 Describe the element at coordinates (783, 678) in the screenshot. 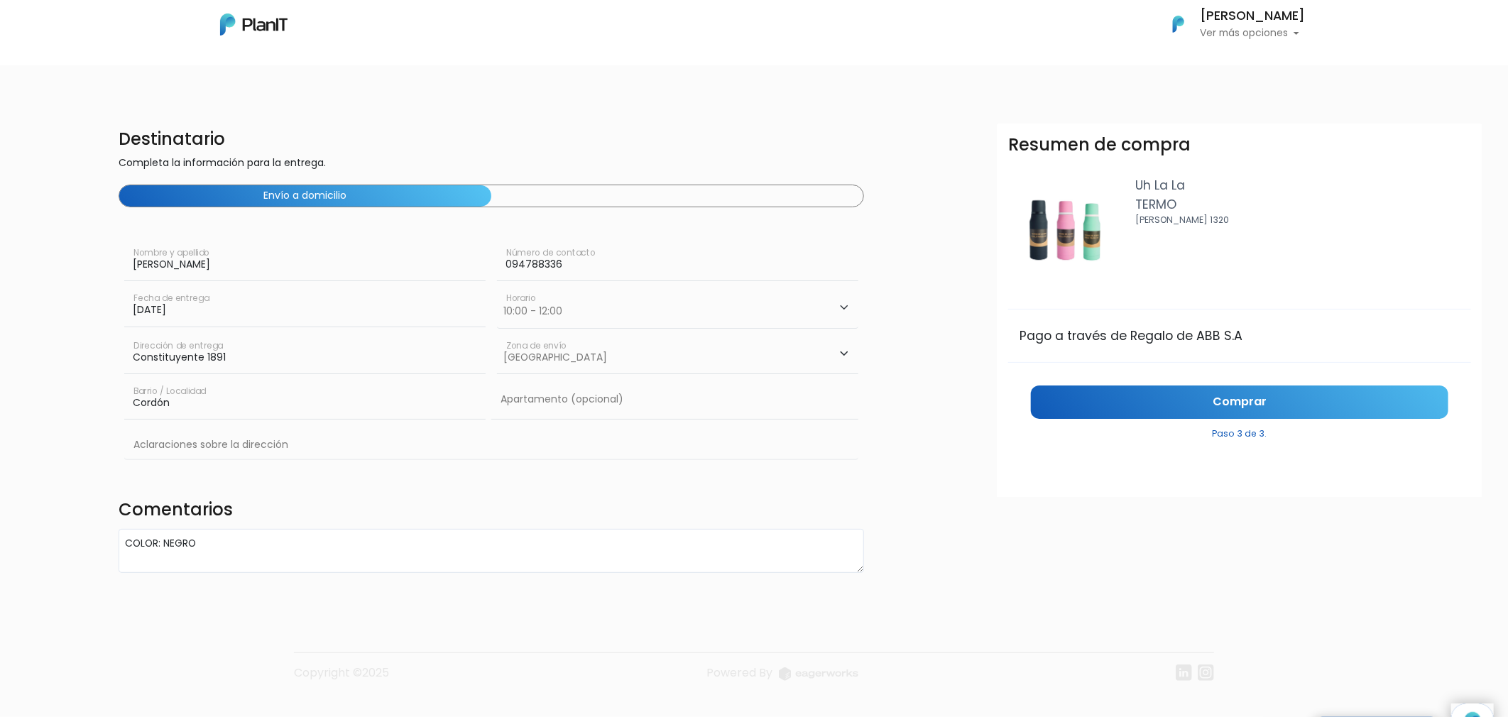

I see `a: Powered By` at that location.